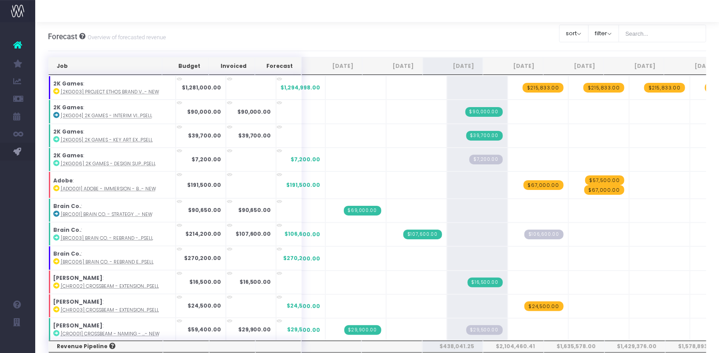 This screenshot has width=719, height=353. Describe the element at coordinates (206, 159) in the screenshot. I see `strong: $7,200.00` at that location.